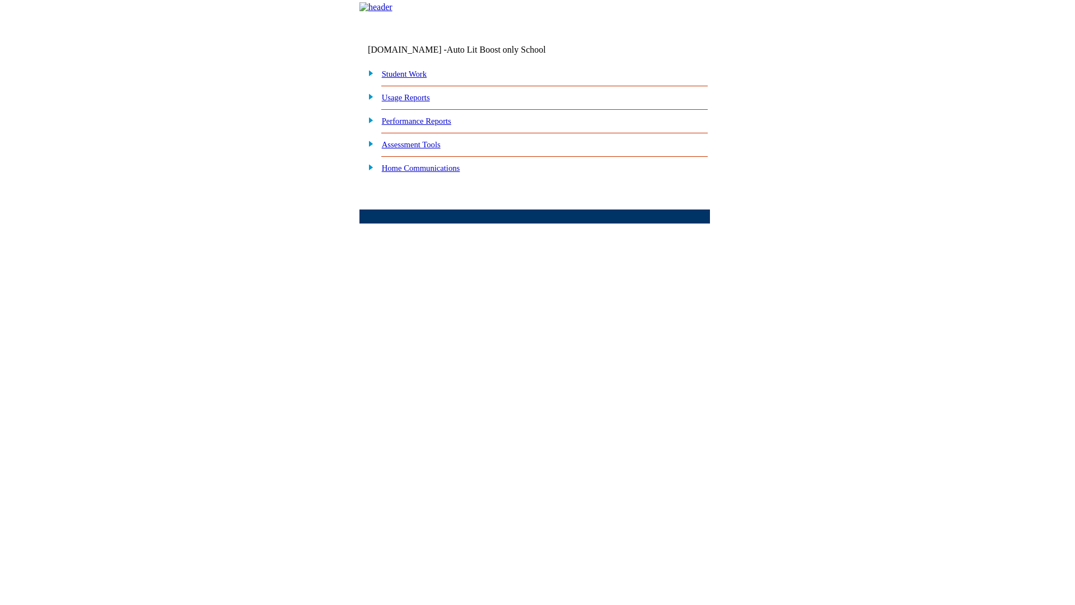 This screenshot has height=605, width=1075. What do you see at coordinates (404, 74) in the screenshot?
I see `a: Student Work` at bounding box center [404, 74].